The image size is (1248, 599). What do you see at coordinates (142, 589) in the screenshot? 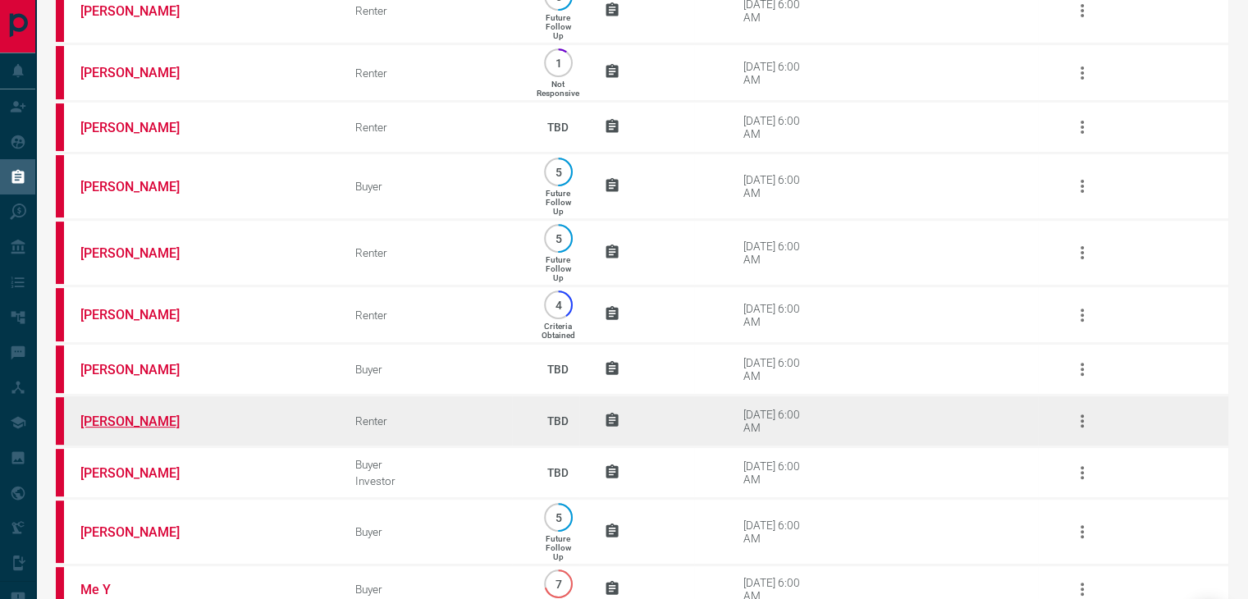
I see `a: Me Y` at bounding box center [142, 589].